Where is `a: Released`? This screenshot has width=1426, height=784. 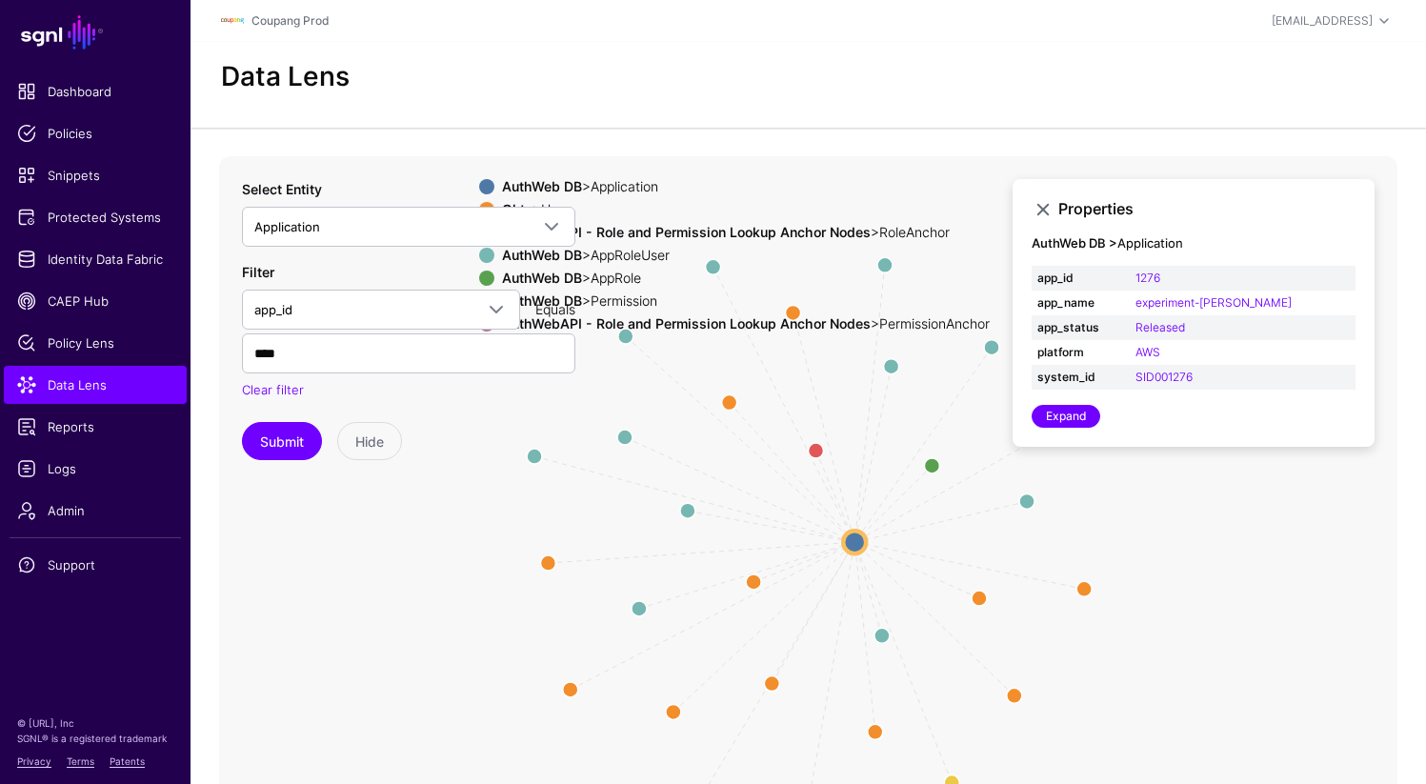
a: Released is located at coordinates (1160, 327).